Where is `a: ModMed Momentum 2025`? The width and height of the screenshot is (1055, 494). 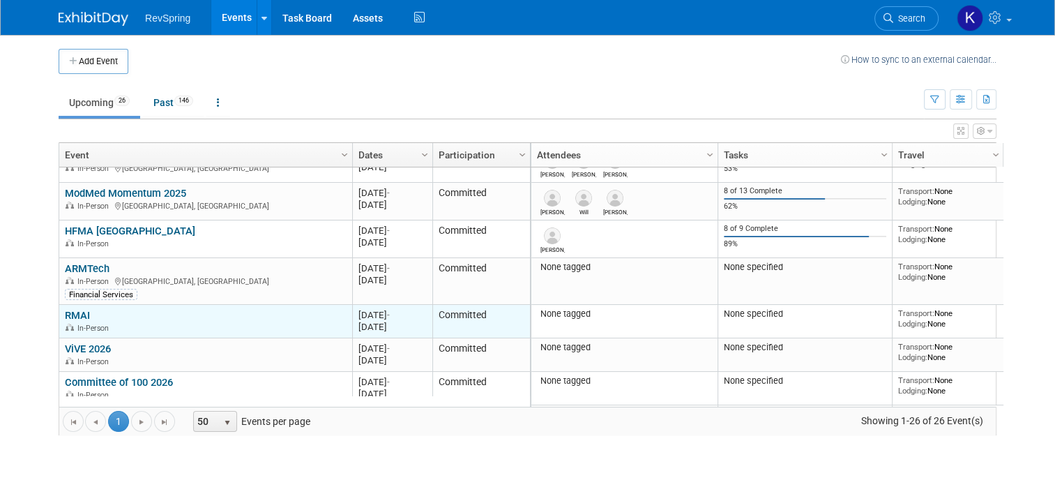 a: ModMed Momentum 2025 is located at coordinates (125, 193).